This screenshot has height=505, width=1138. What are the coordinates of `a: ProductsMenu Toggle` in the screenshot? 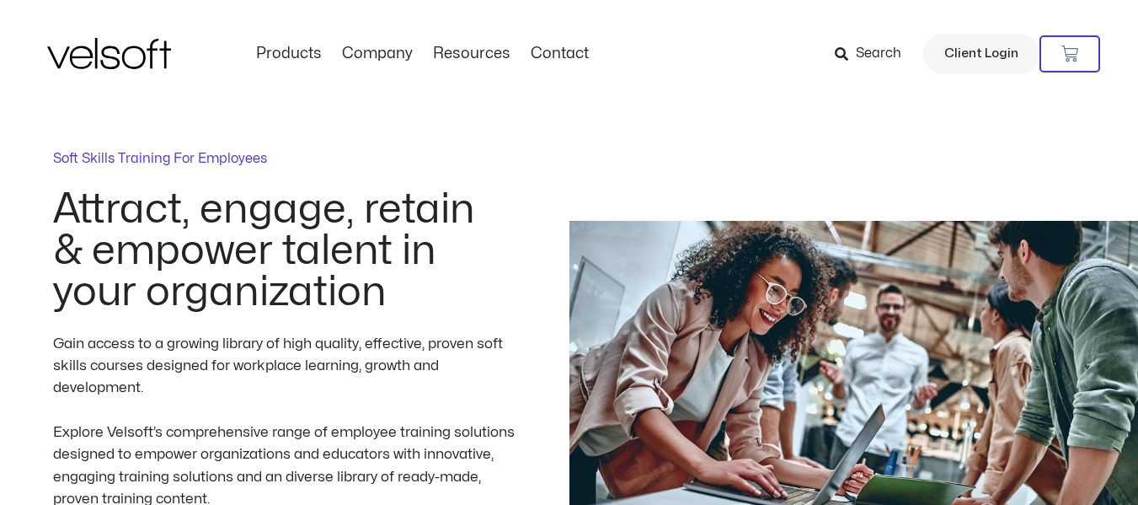 It's located at (289, 54).